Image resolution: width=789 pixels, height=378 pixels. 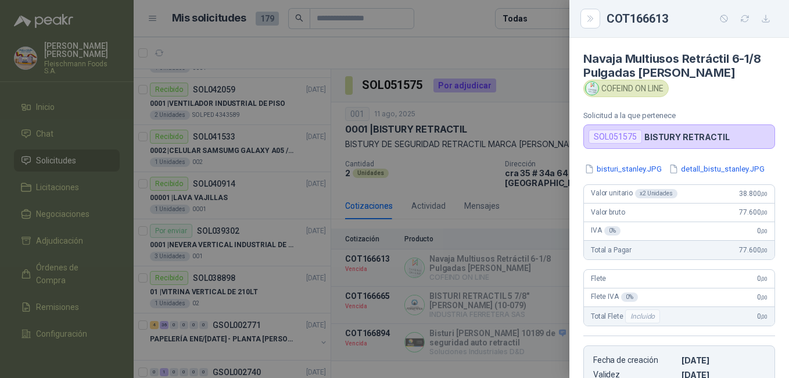 What do you see at coordinates (608, 212) in the screenshot?
I see `span: Valor bruto` at bounding box center [608, 212].